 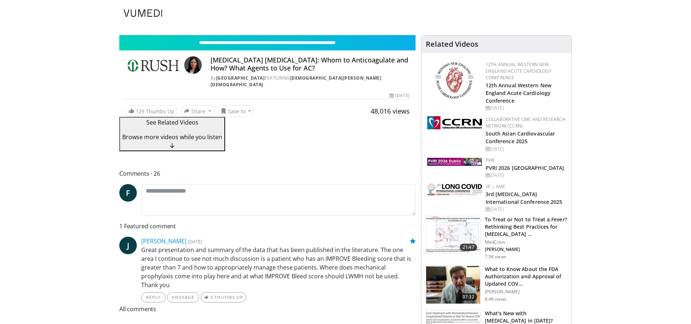 What do you see at coordinates (468, 247) in the screenshot?
I see `span: 21:47` at bounding box center [468, 247].